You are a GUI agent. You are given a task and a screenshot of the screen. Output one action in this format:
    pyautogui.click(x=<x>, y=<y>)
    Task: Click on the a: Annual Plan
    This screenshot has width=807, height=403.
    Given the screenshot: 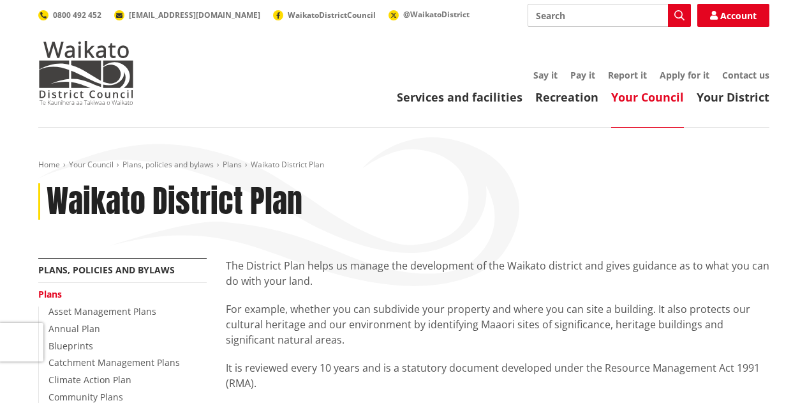 What is the action you would take?
    pyautogui.click(x=74, y=328)
    